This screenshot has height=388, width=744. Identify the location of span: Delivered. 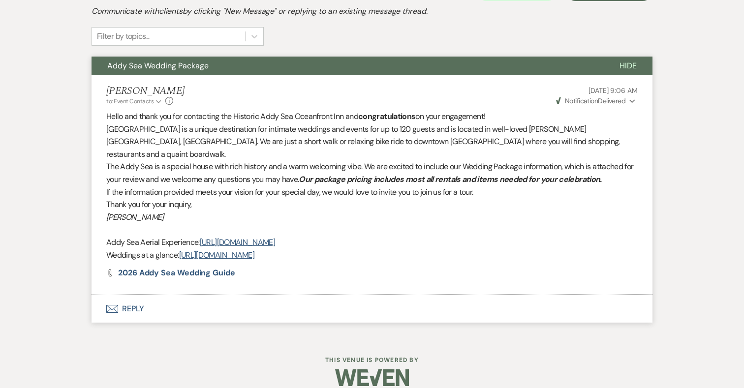
(591, 101).